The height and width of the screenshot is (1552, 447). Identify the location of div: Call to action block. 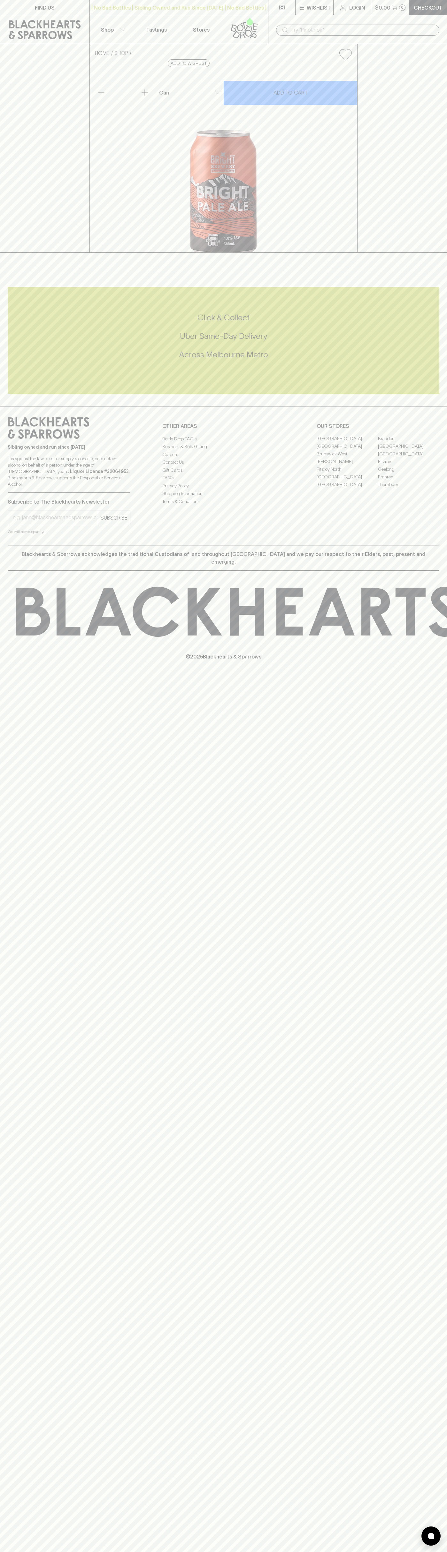
(223, 340).